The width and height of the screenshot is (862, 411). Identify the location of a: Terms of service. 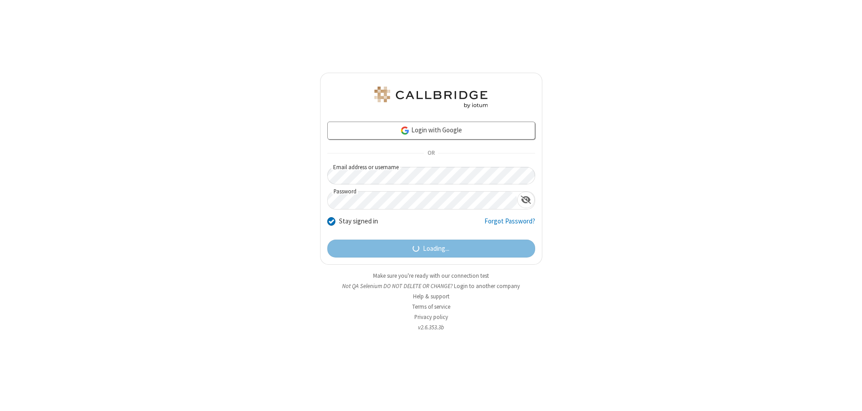
(431, 307).